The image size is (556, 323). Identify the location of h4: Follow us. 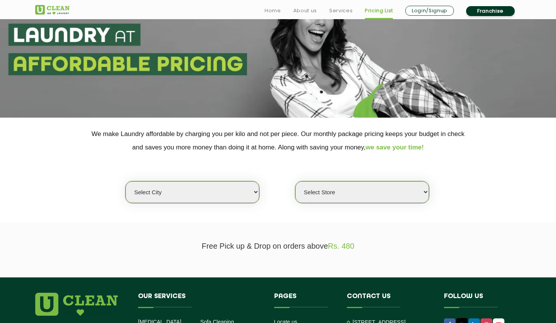
(478, 300).